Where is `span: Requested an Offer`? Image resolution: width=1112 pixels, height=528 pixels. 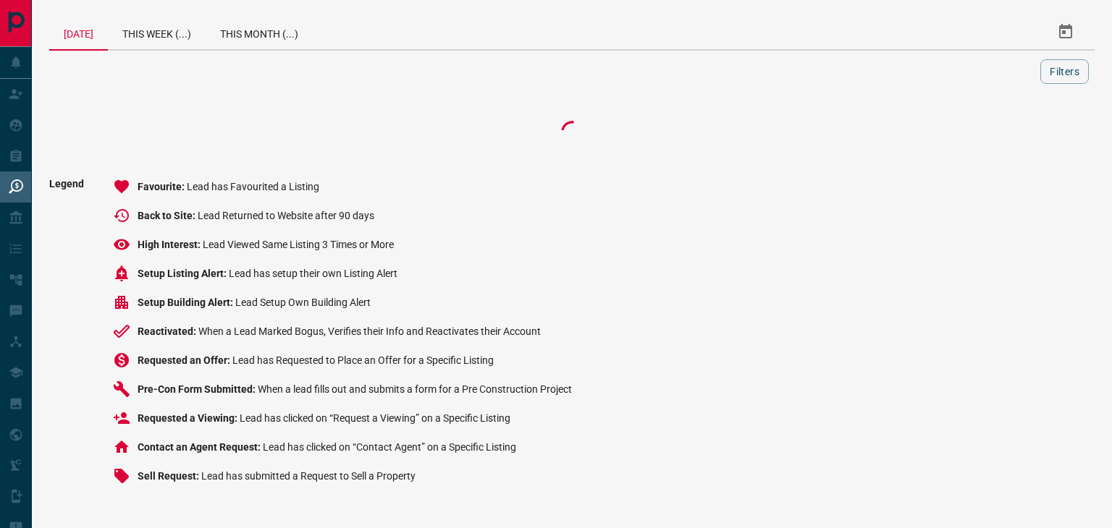 span: Requested an Offer is located at coordinates (185, 360).